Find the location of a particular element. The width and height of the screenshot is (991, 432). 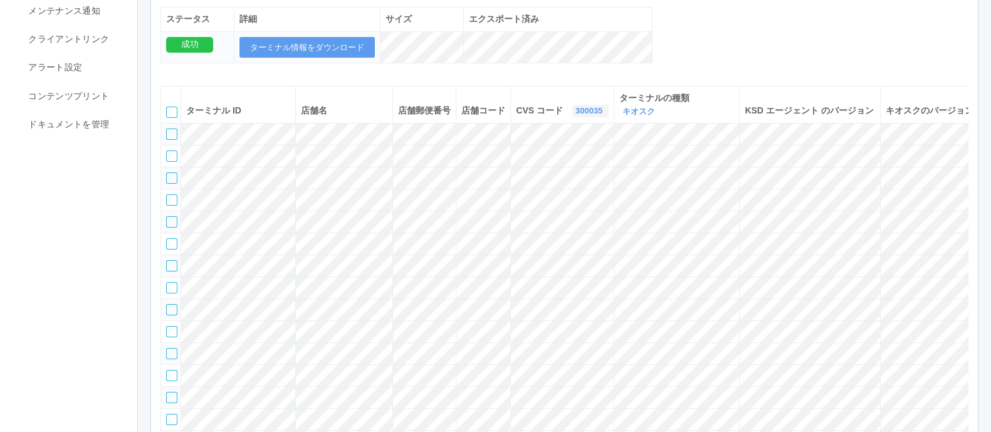

div: サイズ is located at coordinates (422, 19).